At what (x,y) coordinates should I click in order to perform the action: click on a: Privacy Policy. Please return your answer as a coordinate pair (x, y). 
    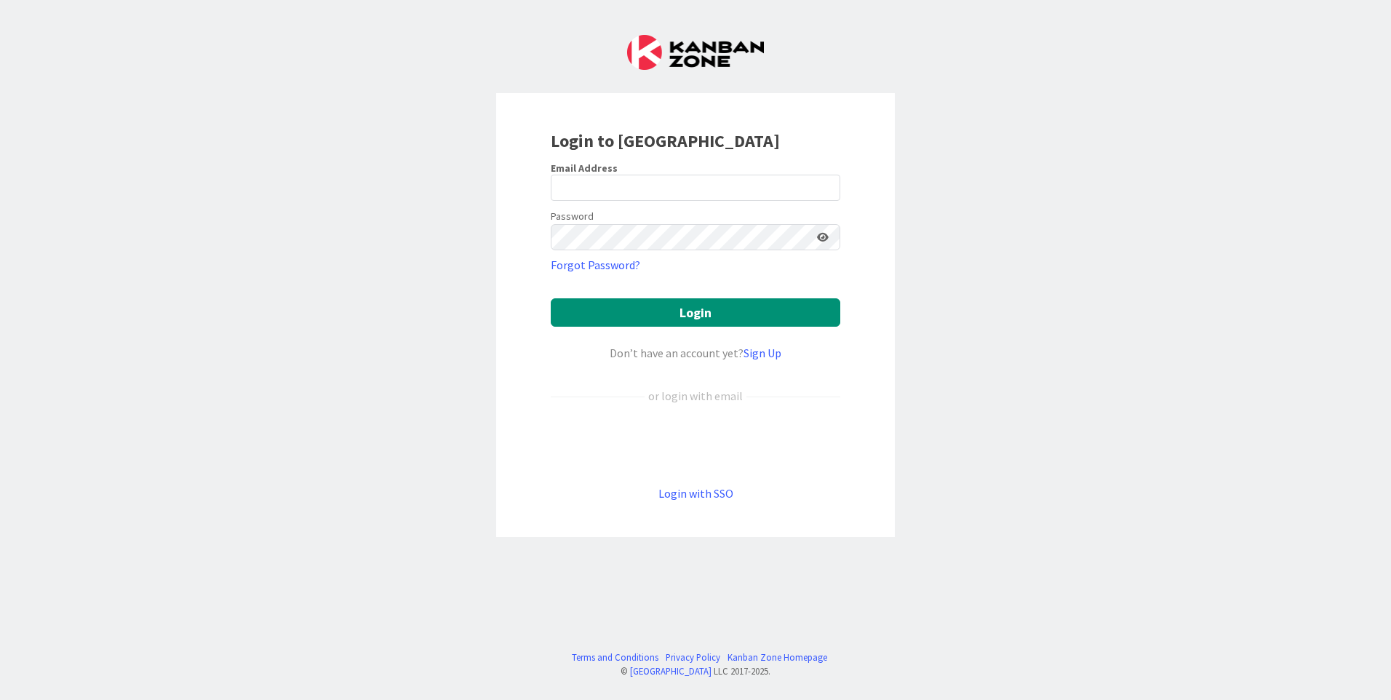
    Looking at the image, I should click on (693, 657).